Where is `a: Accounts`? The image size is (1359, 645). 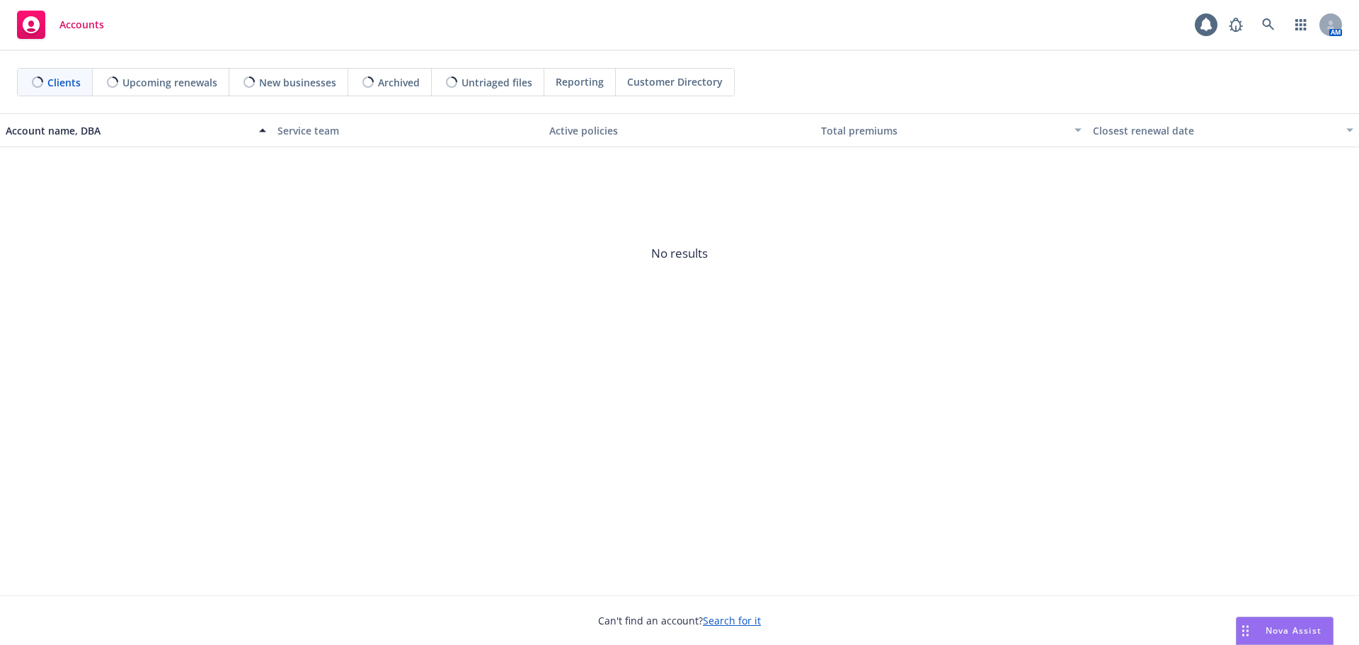 a: Accounts is located at coordinates (60, 25).